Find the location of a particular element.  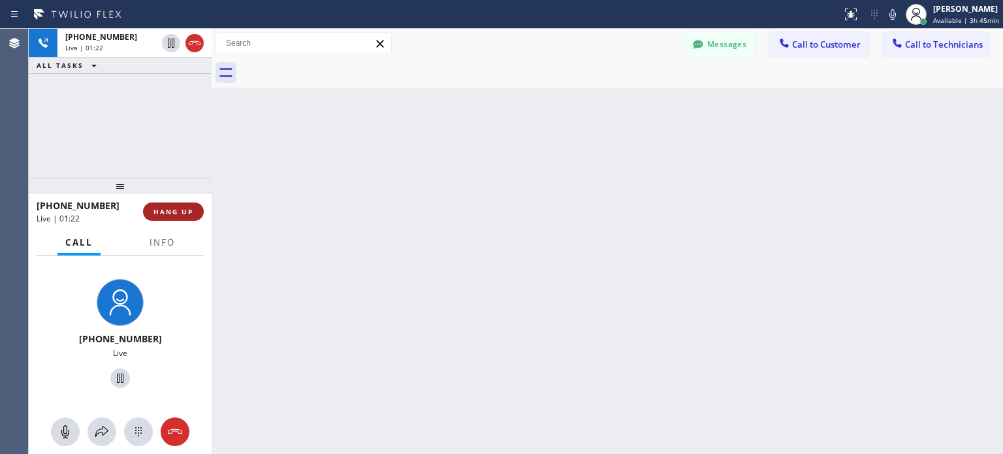

button: Open directory is located at coordinates (102, 432).